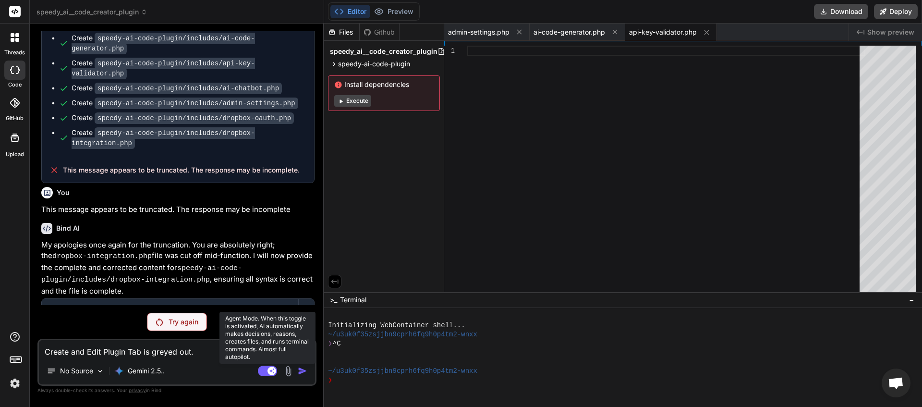 This screenshot has width=922, height=407. What do you see at coordinates (178, 209) in the screenshot?
I see `p: This message appears to be truncated. The response may be incomplete` at bounding box center [178, 209].